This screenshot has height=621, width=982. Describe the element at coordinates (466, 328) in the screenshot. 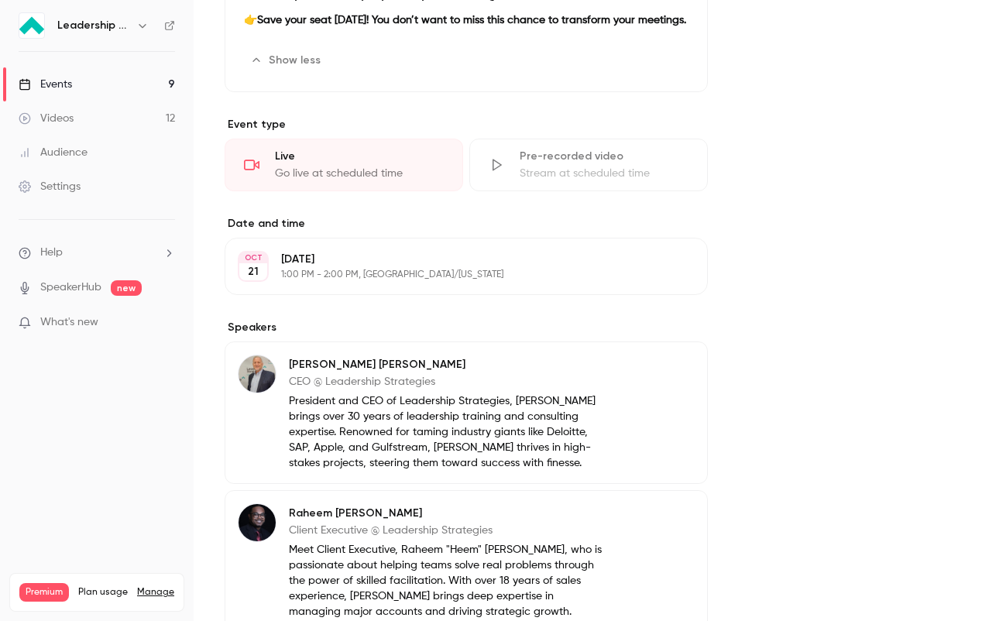

I see `label: Speakers` at that location.